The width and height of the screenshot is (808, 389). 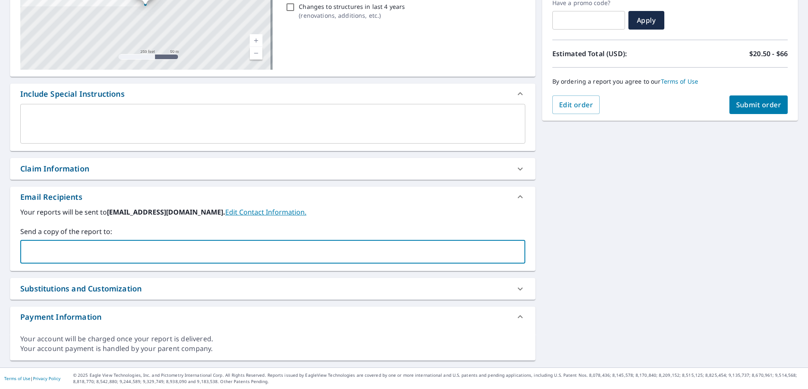 I want to click on p: Estimated Total (USD):, so click(x=611, y=54).